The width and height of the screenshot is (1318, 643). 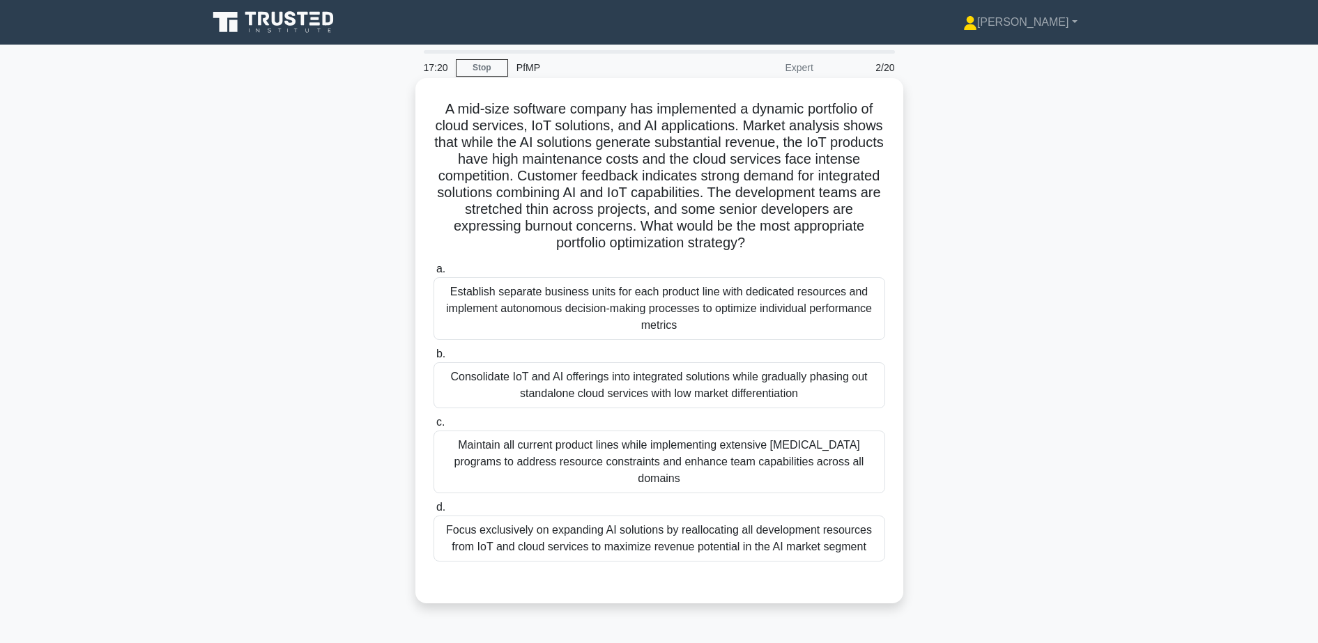 What do you see at coordinates (441, 353) in the screenshot?
I see `span: b.` at bounding box center [441, 353].